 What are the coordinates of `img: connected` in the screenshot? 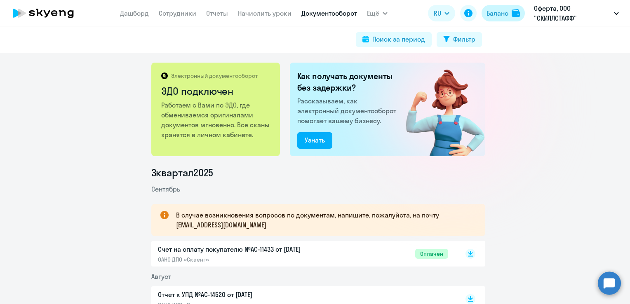 It's located at (439, 109).